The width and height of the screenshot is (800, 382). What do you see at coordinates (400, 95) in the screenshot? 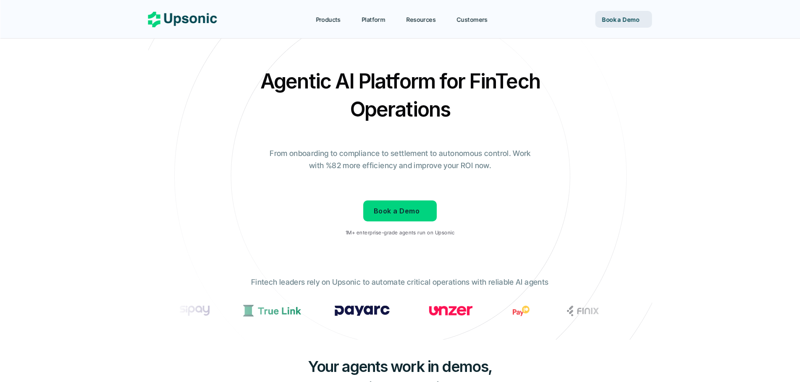
I see `h2: Agentic AI Platform for FinTech Operations` at bounding box center [400, 95].